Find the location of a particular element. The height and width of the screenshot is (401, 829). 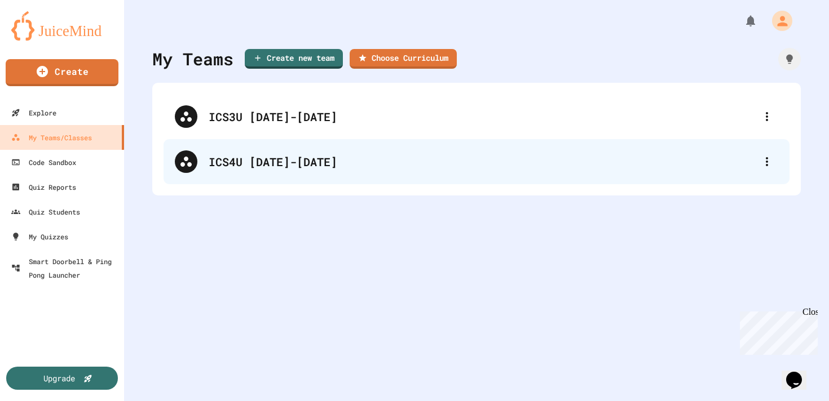

div: Chat with us now!Close is located at coordinates (41, 38).